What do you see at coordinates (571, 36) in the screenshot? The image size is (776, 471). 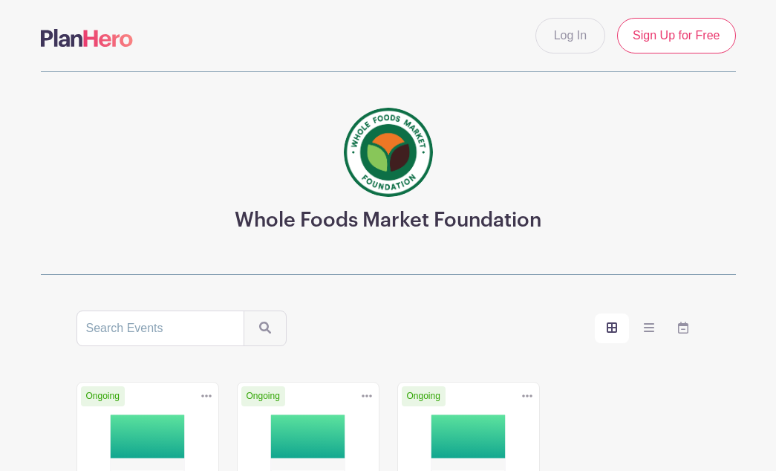 I see `a: Log In` at bounding box center [571, 36].